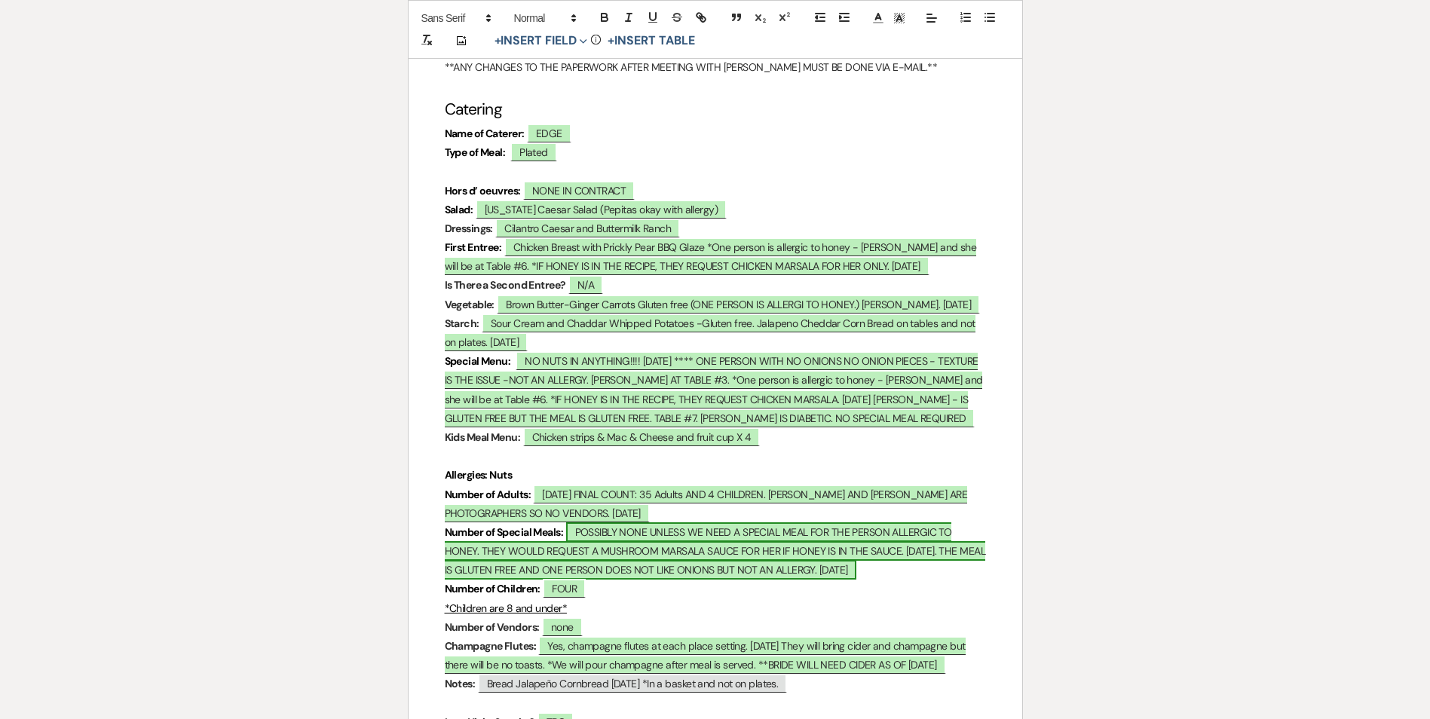 This screenshot has height=719, width=1430. I want to click on strong: Kids Meal Menu:, so click(482, 437).